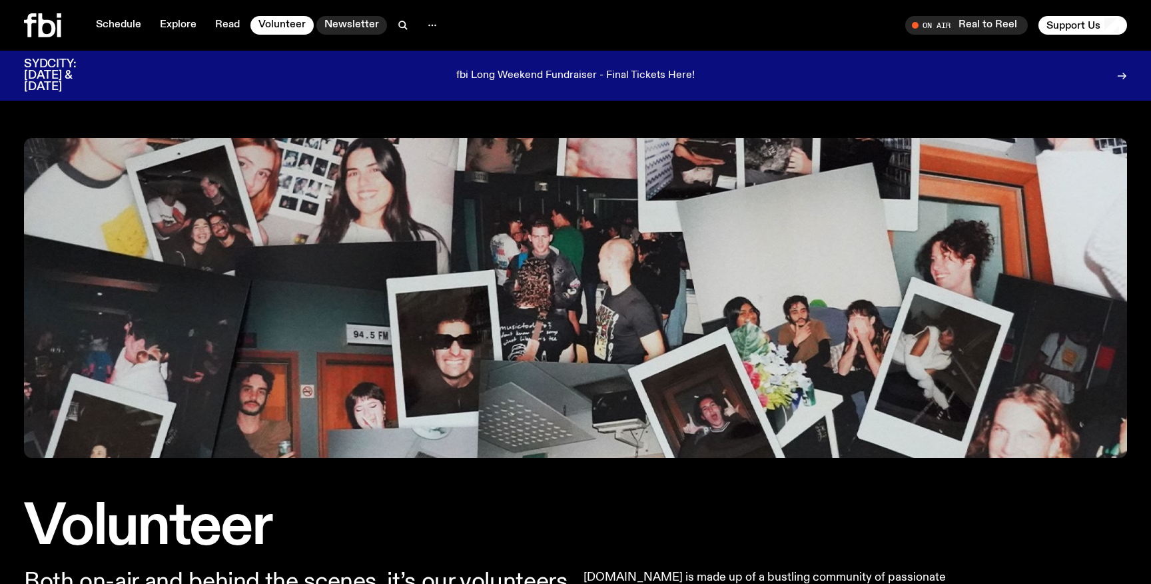 This screenshot has width=1151, height=584. I want to click on h1: Volunteer, so click(296, 527).